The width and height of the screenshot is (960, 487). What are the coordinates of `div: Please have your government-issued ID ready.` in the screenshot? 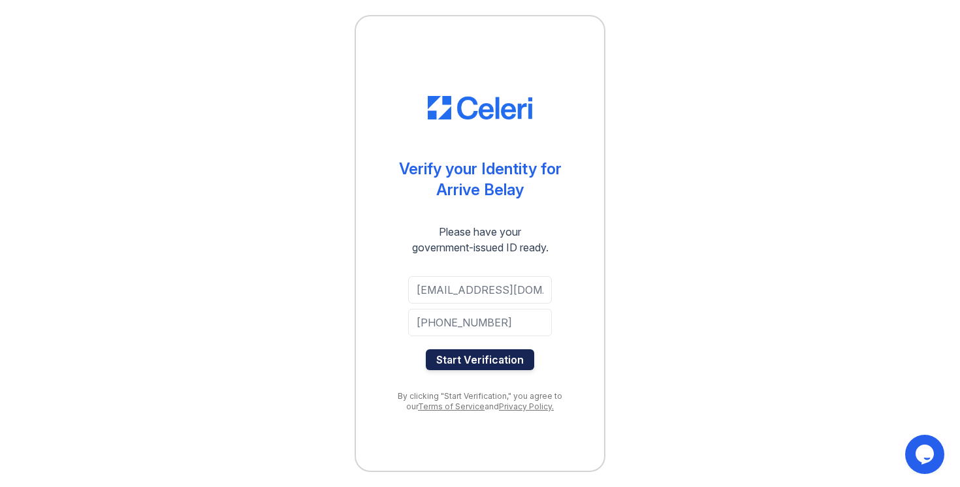 It's located at (480, 240).